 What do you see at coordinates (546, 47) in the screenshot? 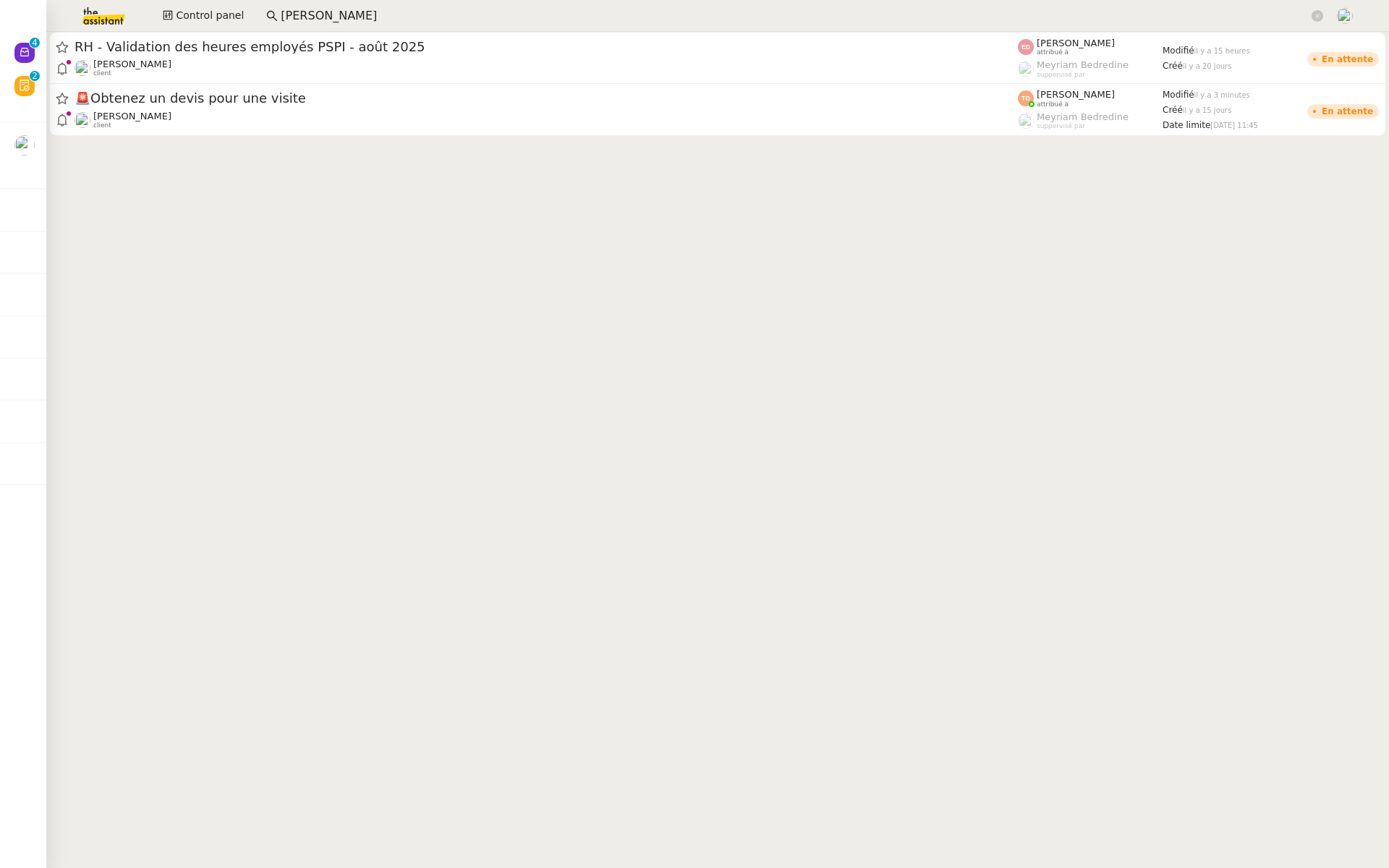
I see `span: RH - Validation des heures employés PSPI - août 2025` at bounding box center [546, 47].